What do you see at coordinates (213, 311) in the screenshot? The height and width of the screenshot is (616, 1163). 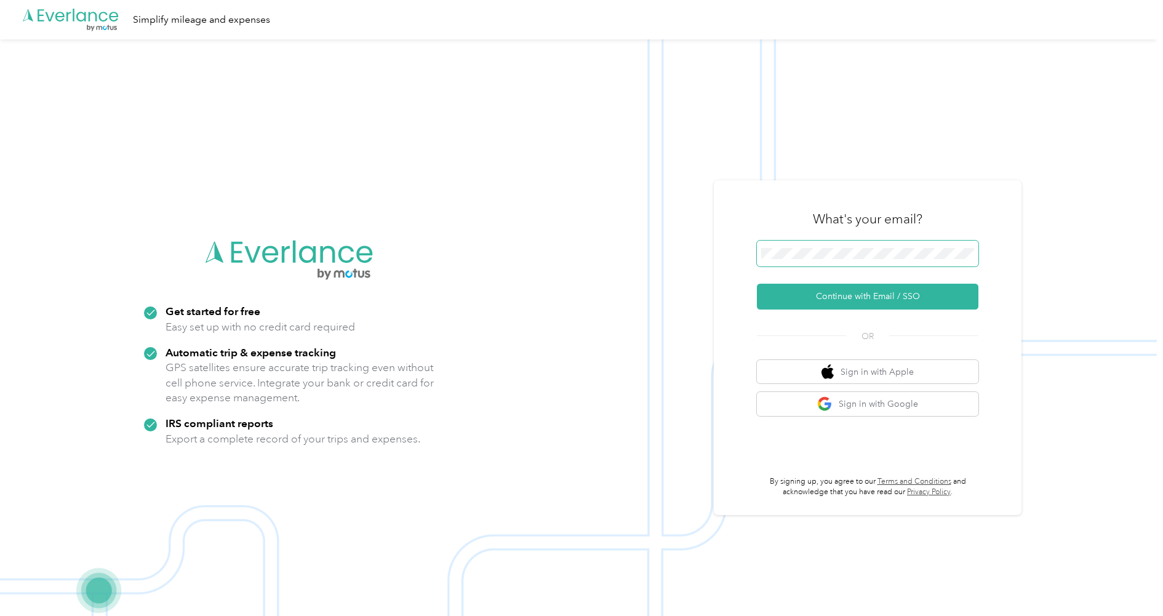 I see `strong: Get started for free` at bounding box center [213, 311].